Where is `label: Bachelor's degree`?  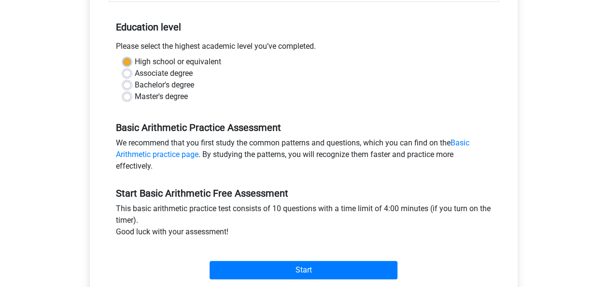 label: Bachelor's degree is located at coordinates (164, 85).